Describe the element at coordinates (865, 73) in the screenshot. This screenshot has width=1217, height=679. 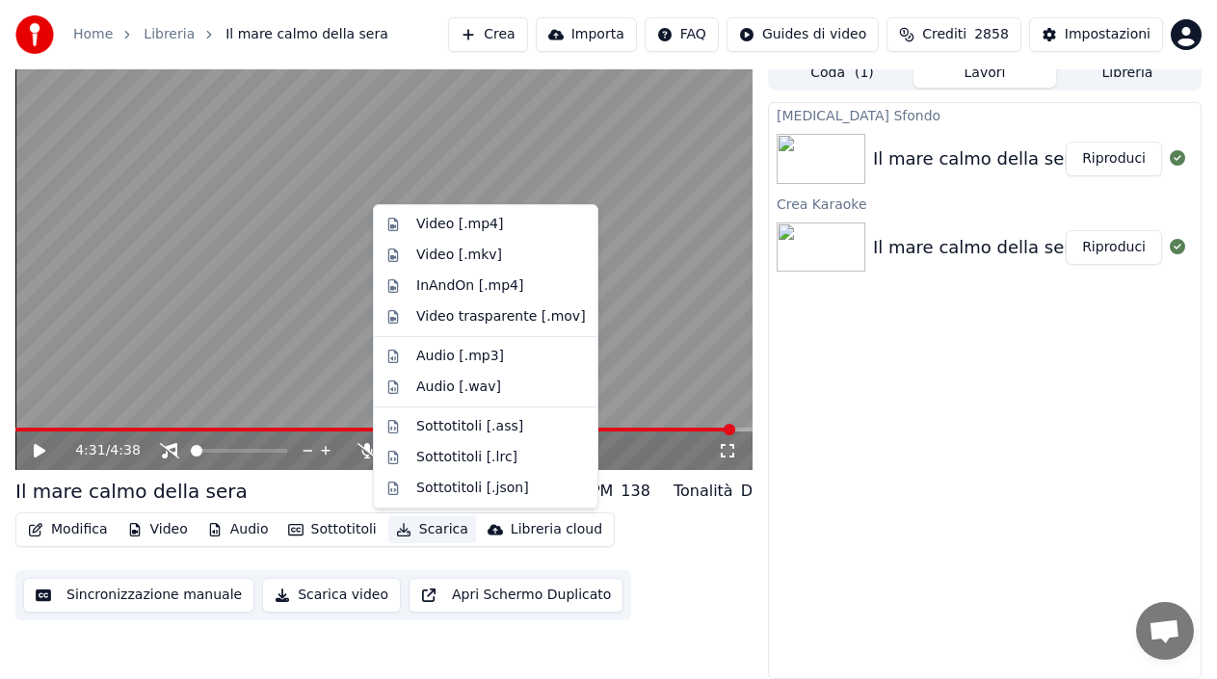
I see `span: ( 1 )` at that location.